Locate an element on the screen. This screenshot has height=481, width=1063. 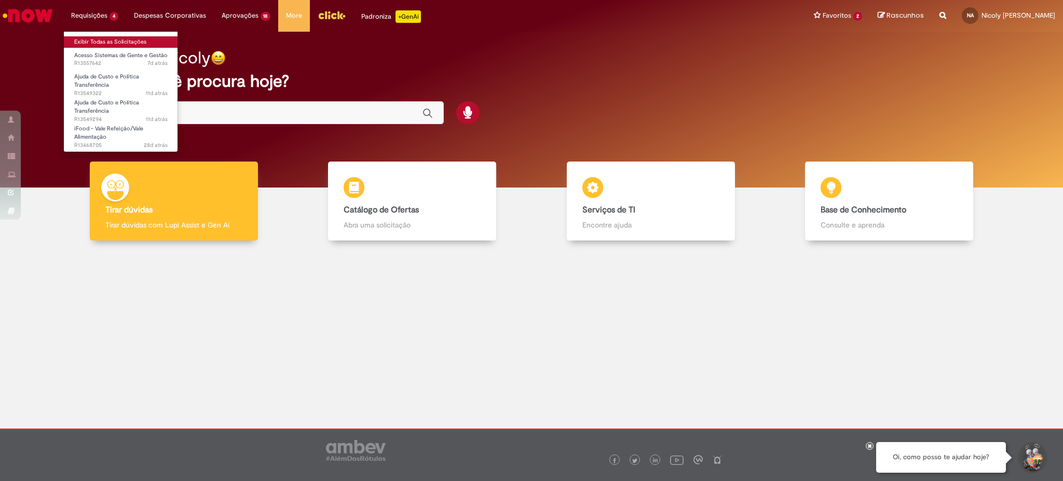
b: Base de Conhecimento is located at coordinates (863, 210).